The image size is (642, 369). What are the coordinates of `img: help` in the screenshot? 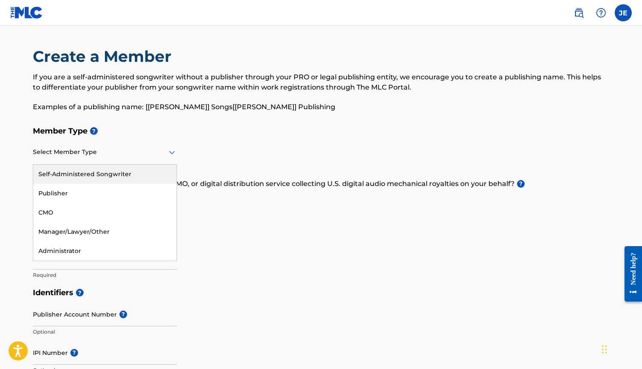 It's located at (601, 13).